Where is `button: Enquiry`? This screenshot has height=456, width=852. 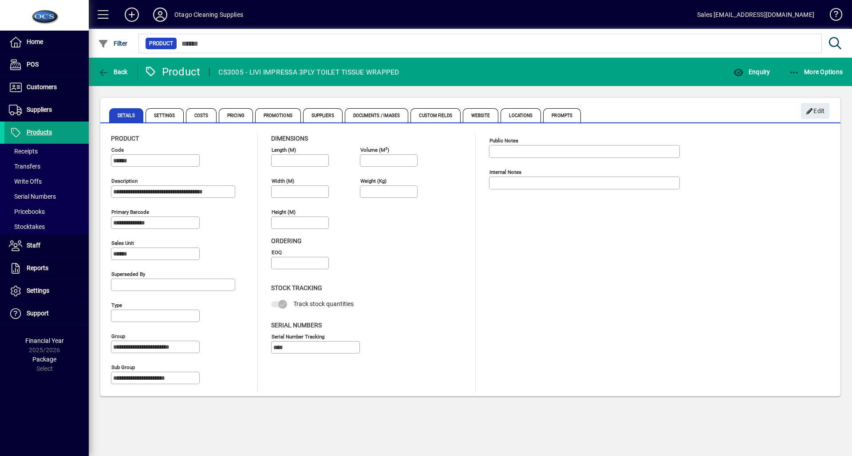 button: Enquiry is located at coordinates (752, 72).